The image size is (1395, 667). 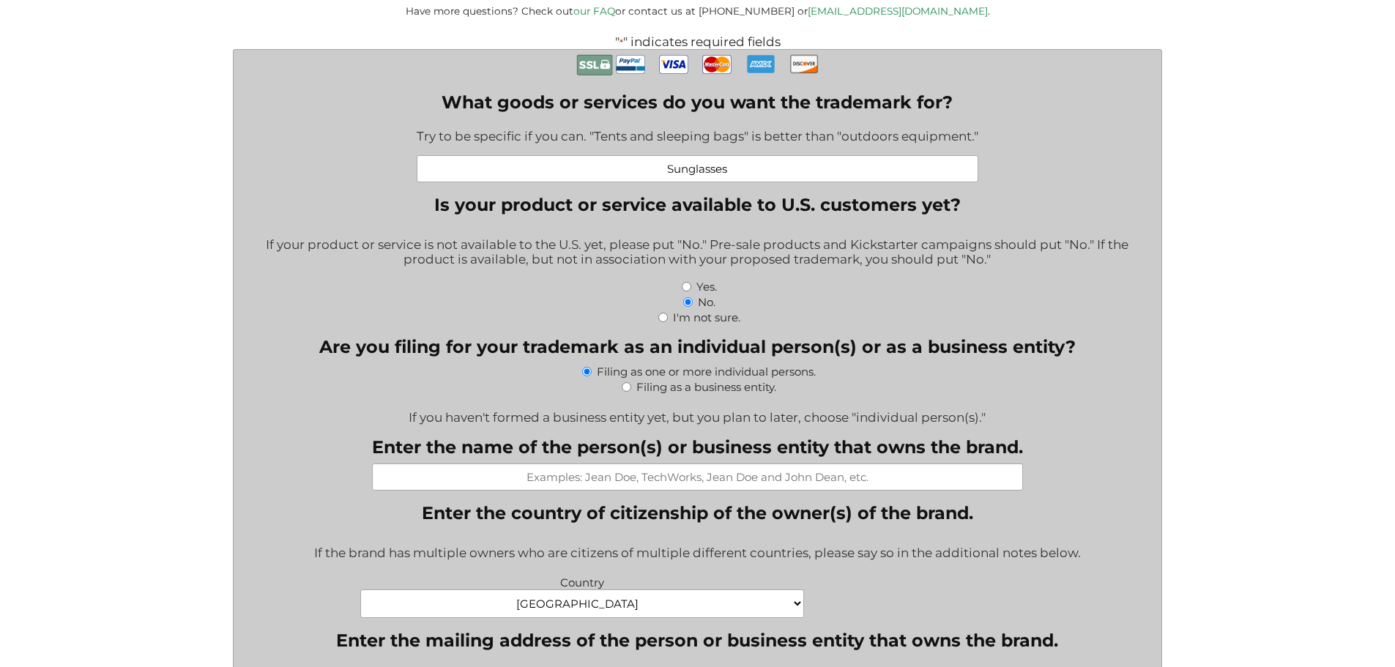 What do you see at coordinates (717, 64) in the screenshot?
I see `img: MasterCard` at bounding box center [717, 64].